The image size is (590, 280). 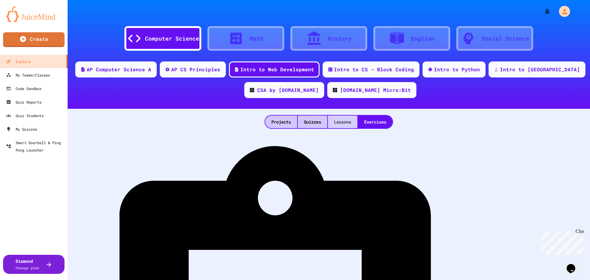 I want to click on div: Quiz Reports, so click(x=24, y=102).